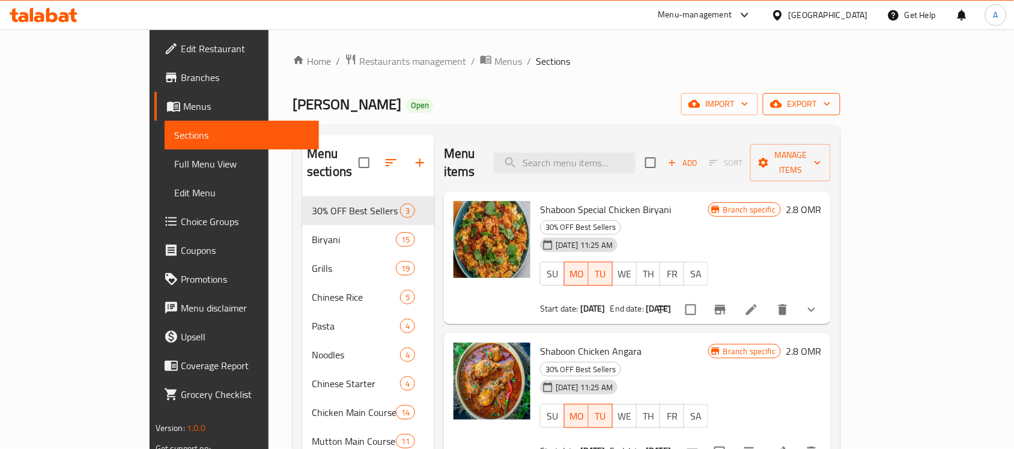 The width and height of the screenshot is (1014, 449). I want to click on span: Pasta, so click(356, 326).